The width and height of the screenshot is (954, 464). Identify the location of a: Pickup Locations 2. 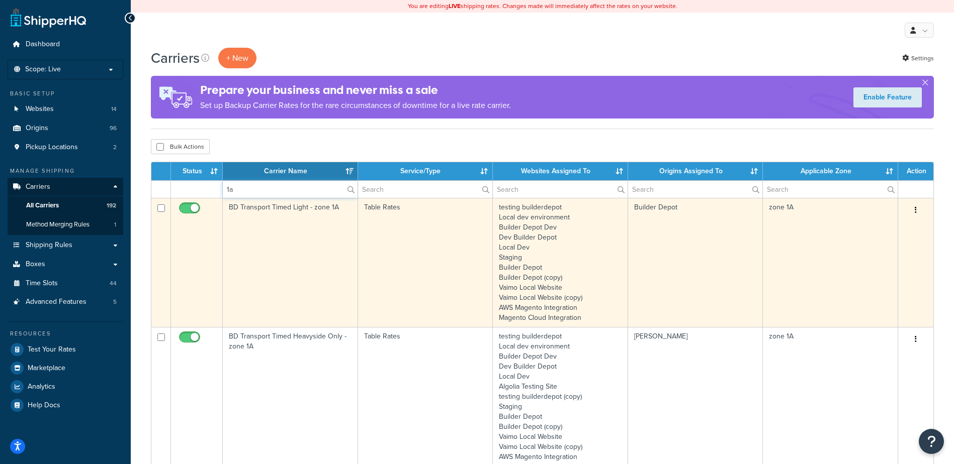
(65, 147).